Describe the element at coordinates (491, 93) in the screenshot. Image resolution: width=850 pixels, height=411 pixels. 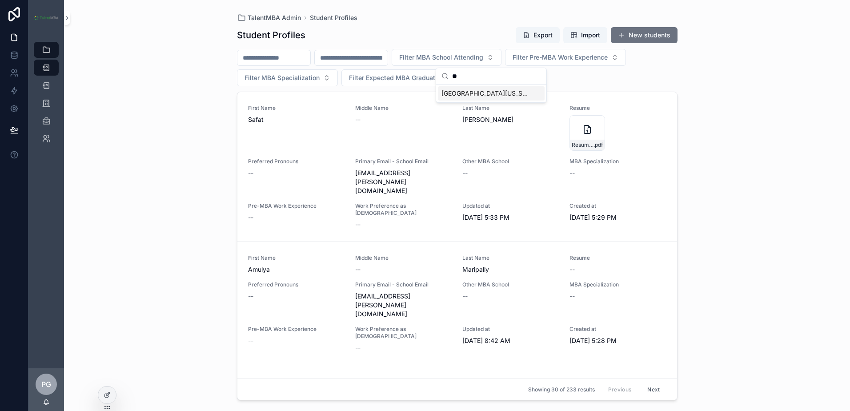
I see `div: Suggestions` at that location.